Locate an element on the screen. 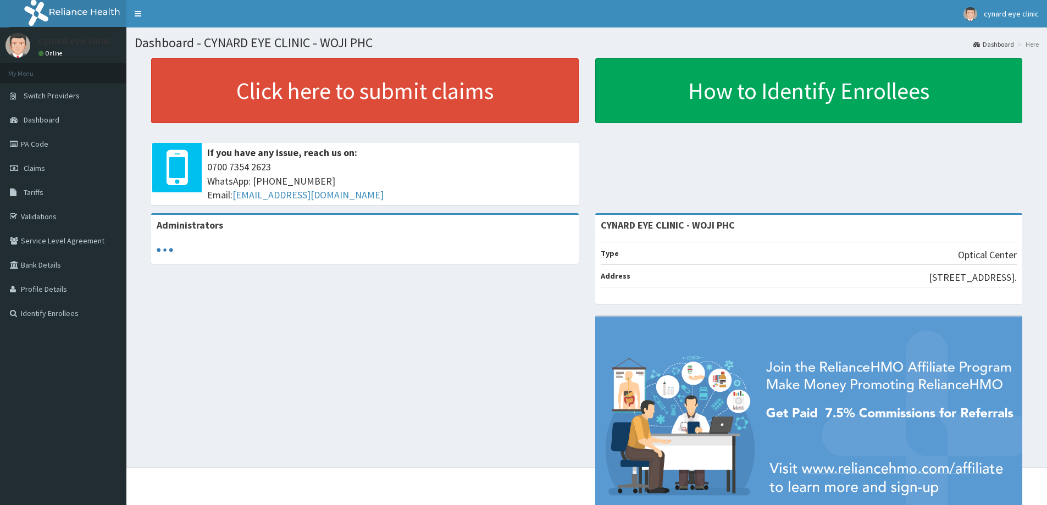 This screenshot has width=1047, height=505. a: Click here to submit claims is located at coordinates (365, 91).